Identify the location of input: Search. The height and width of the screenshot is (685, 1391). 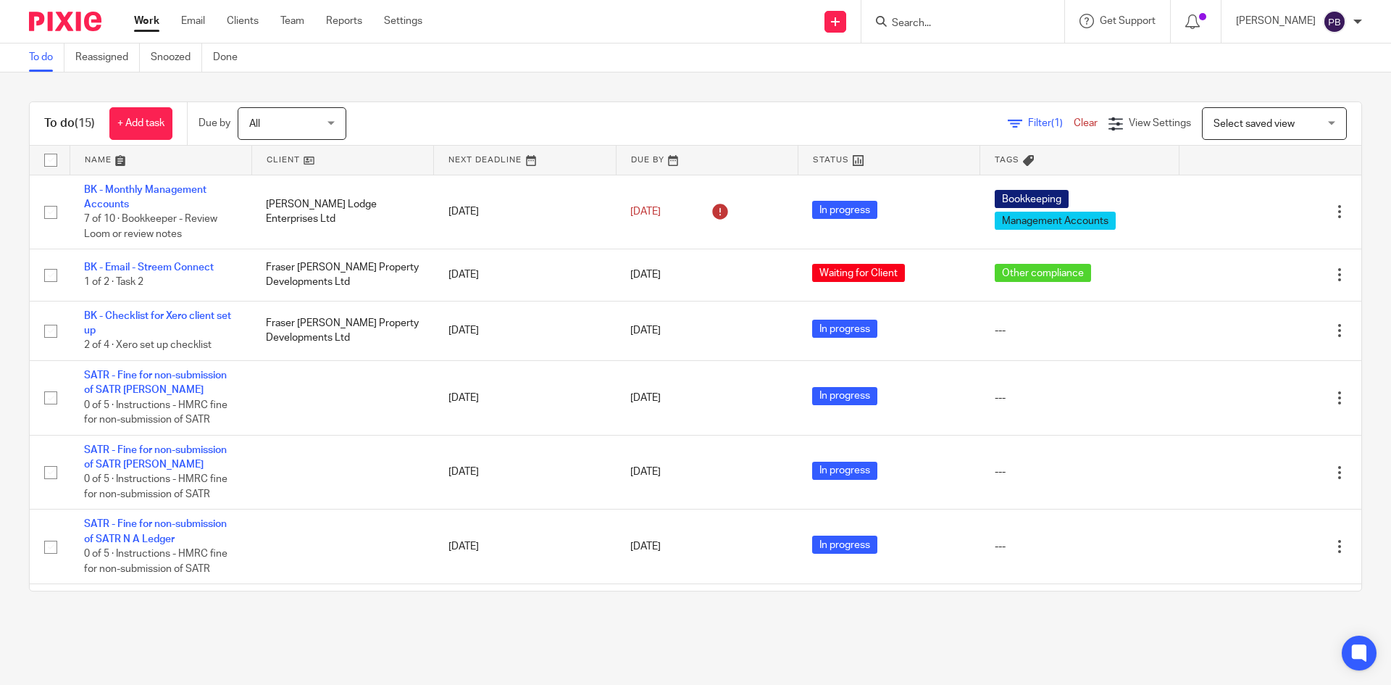
(956, 24).